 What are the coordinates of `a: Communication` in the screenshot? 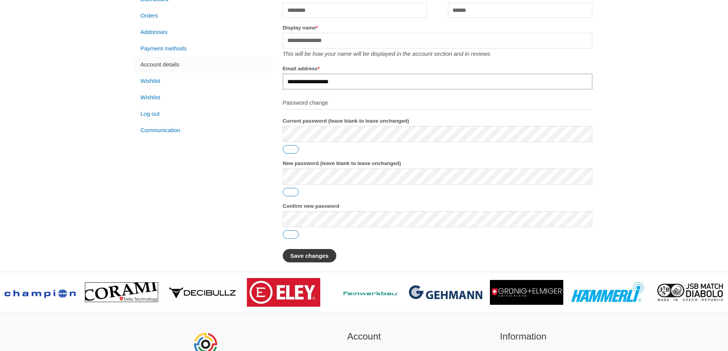 It's located at (204, 130).